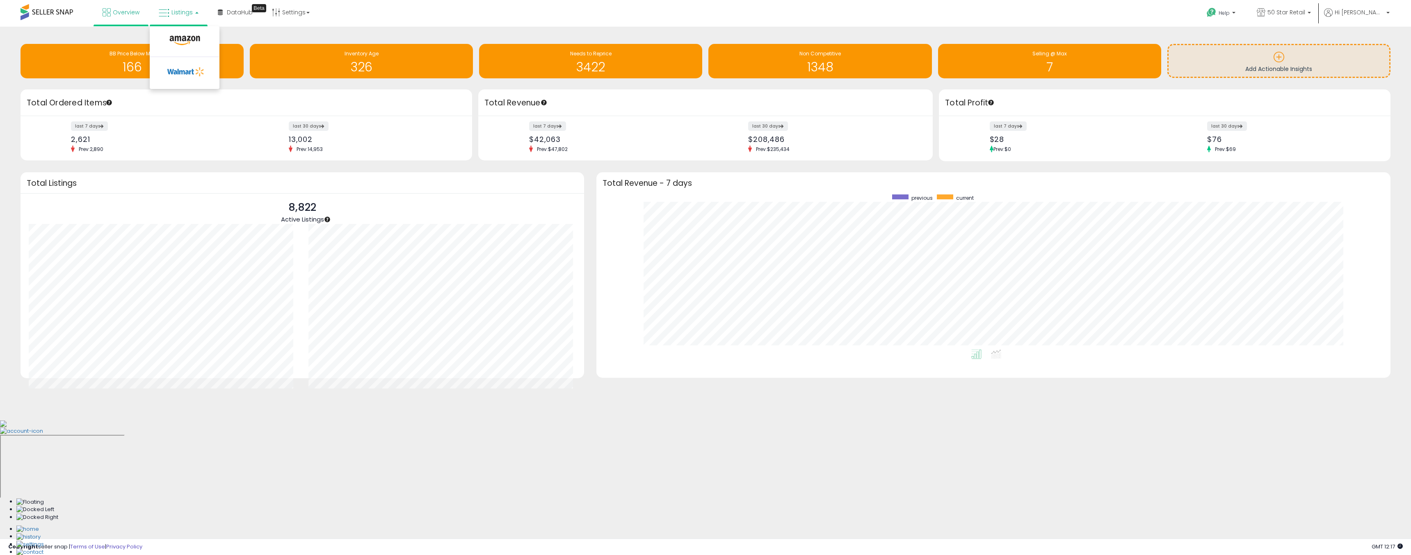 The height and width of the screenshot is (555, 1411). I want to click on a: BB Price Below Min 166, so click(132, 61).